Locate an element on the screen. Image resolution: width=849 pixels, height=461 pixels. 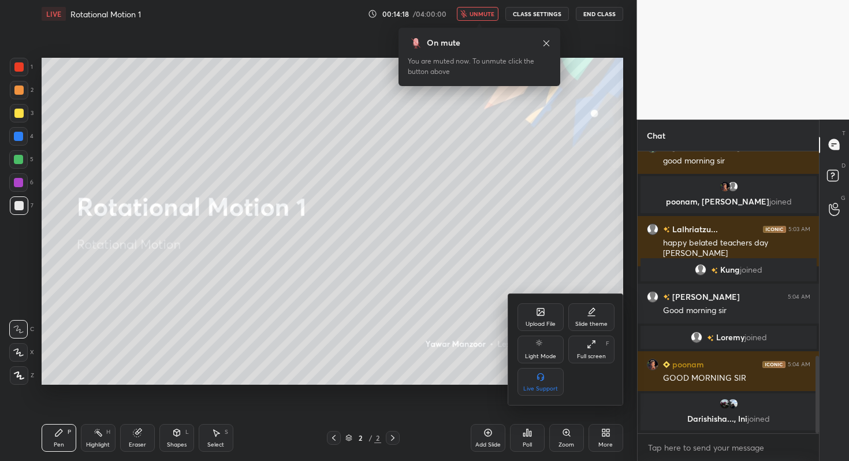
div: Light Mode is located at coordinates (540, 356).